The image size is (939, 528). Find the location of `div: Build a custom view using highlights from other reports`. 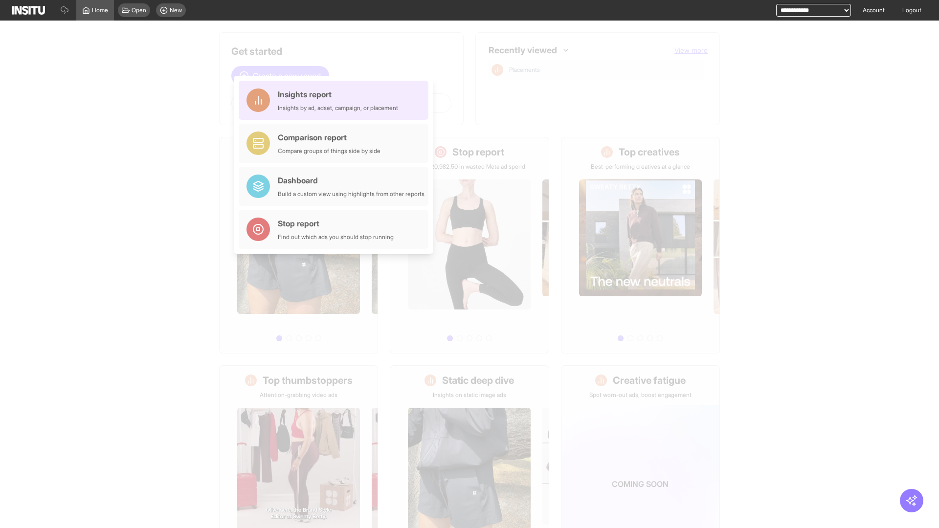

div: Build a custom view using highlights from other reports is located at coordinates (351, 194).